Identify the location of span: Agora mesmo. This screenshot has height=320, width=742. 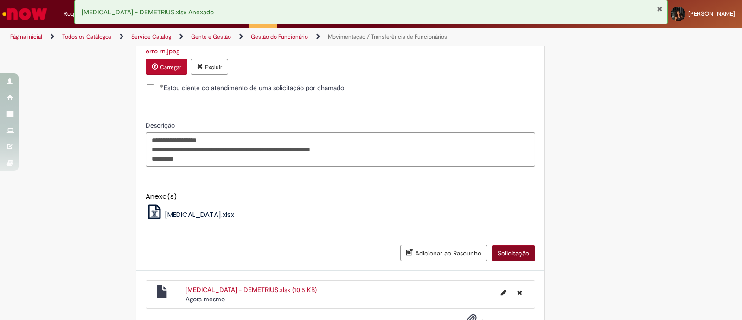
(205, 299).